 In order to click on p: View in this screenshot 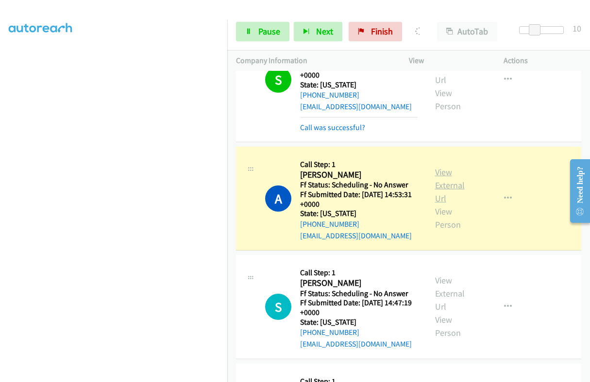, I will do `click(447, 61)`.